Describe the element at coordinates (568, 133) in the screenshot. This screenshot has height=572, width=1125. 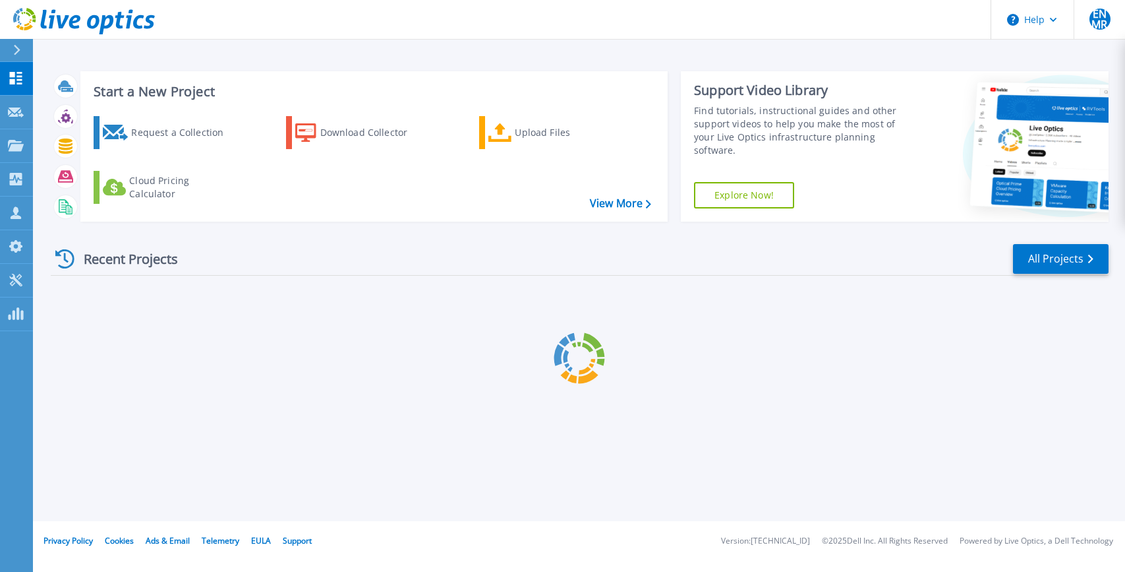
I see `div: Upload Files` at that location.